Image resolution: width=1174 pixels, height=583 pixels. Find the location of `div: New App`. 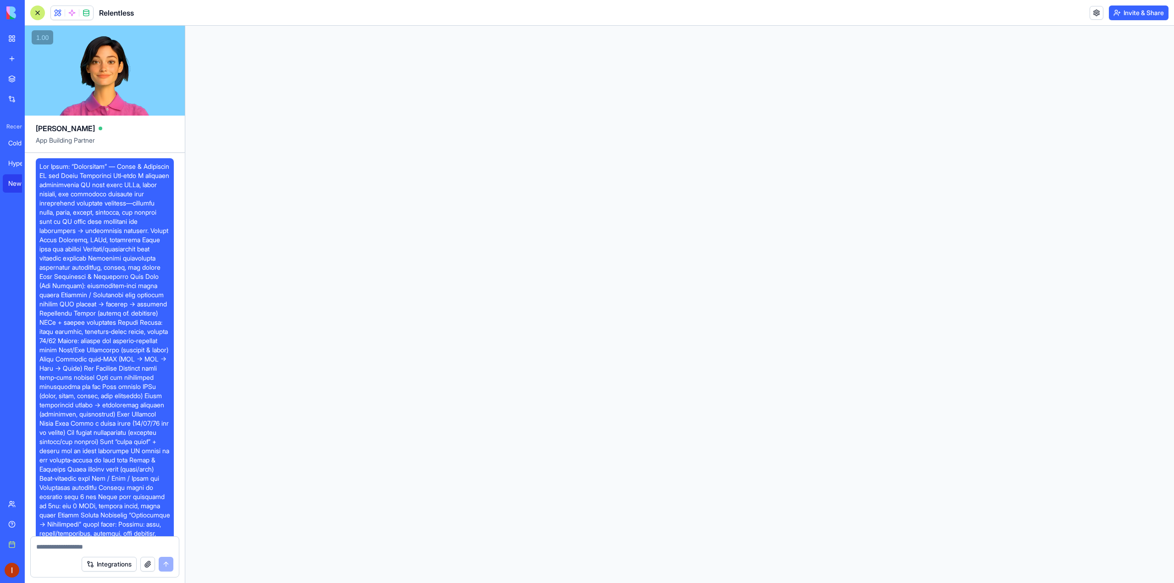

div: New App is located at coordinates (21, 183).